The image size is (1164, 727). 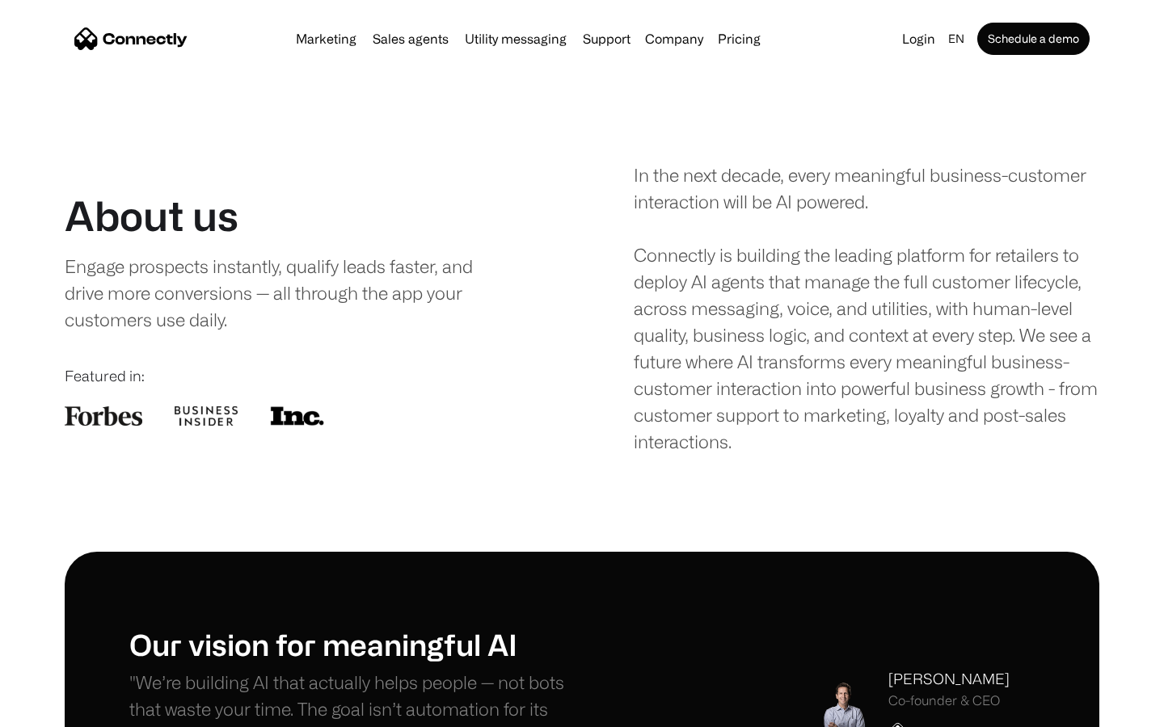 I want to click on a: Support, so click(x=606, y=39).